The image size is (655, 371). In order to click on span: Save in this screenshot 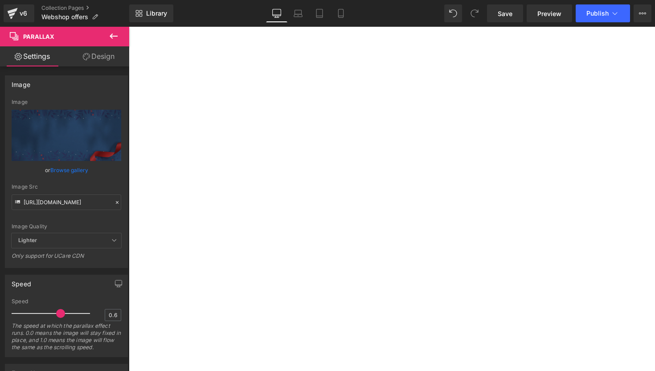, I will do `click(505, 13)`.